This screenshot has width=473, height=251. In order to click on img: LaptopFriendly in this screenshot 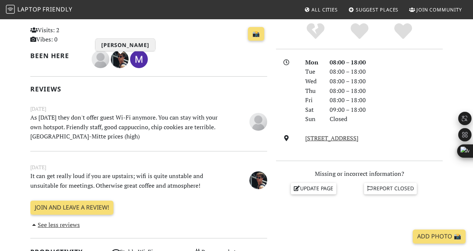, I will do `click(10, 9)`.